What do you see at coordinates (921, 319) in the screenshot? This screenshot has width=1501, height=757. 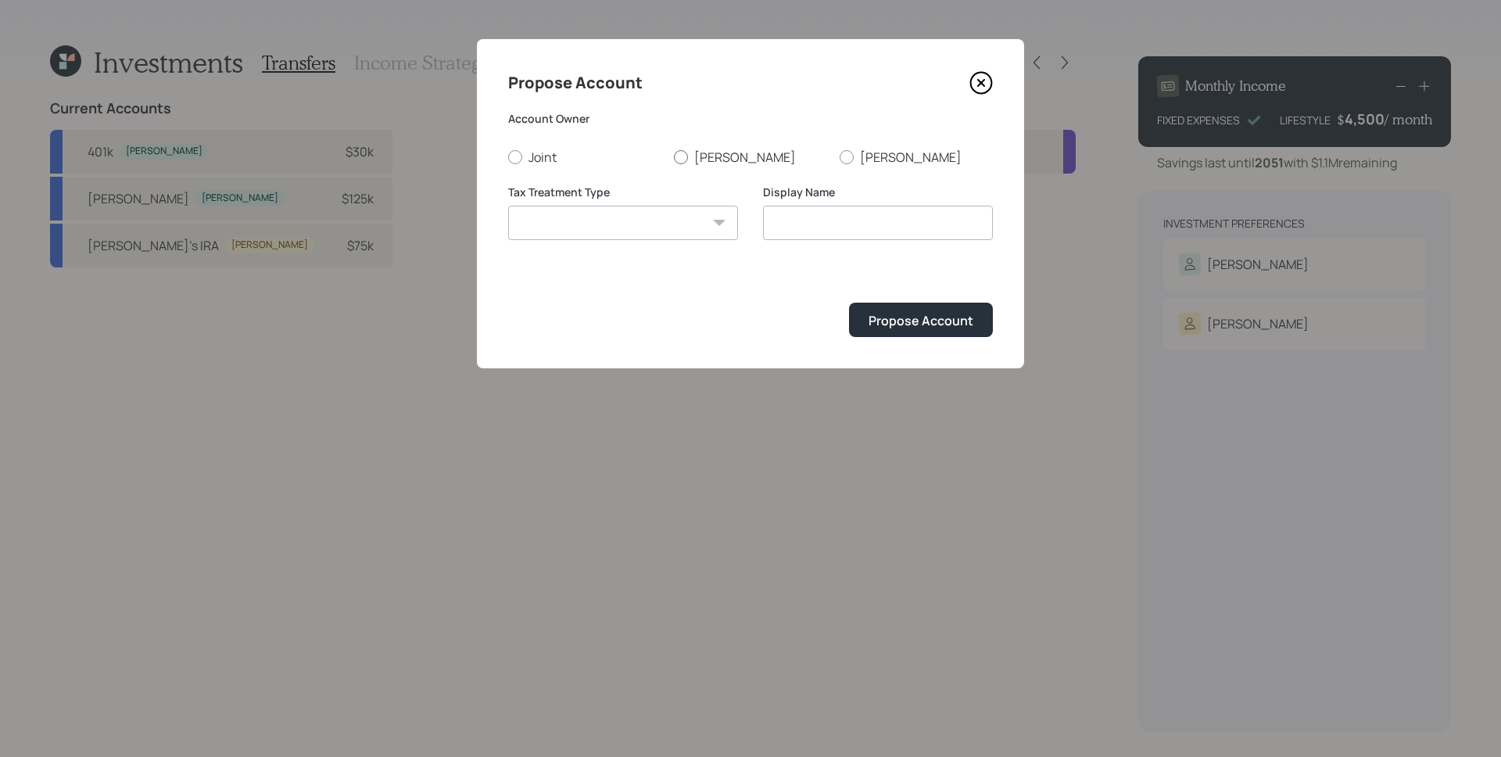 I see `button: Propose Account` at bounding box center [921, 319].